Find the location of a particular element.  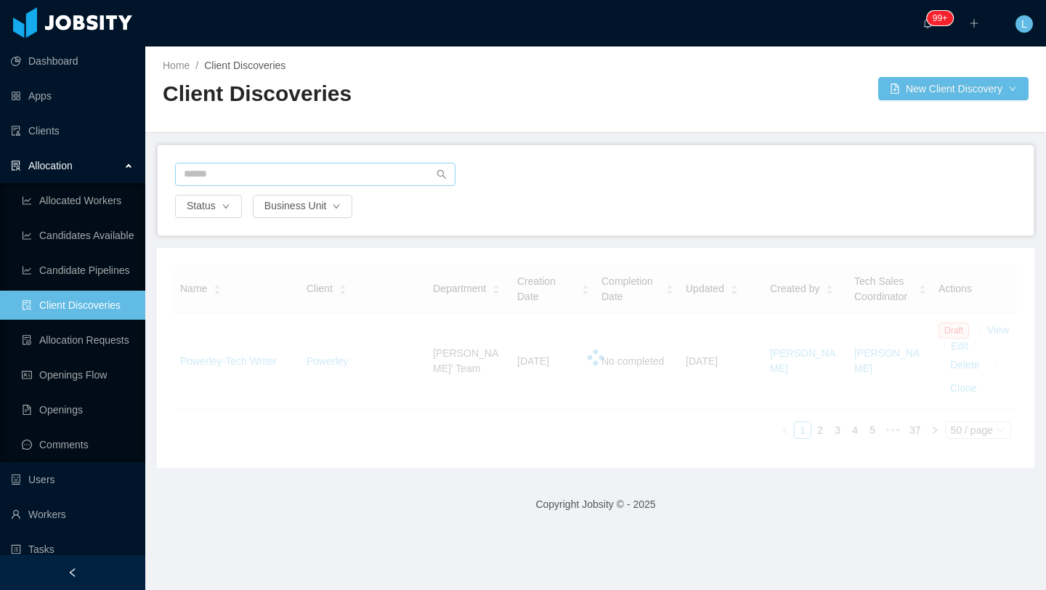

a: icon: auditClients is located at coordinates (72, 131).